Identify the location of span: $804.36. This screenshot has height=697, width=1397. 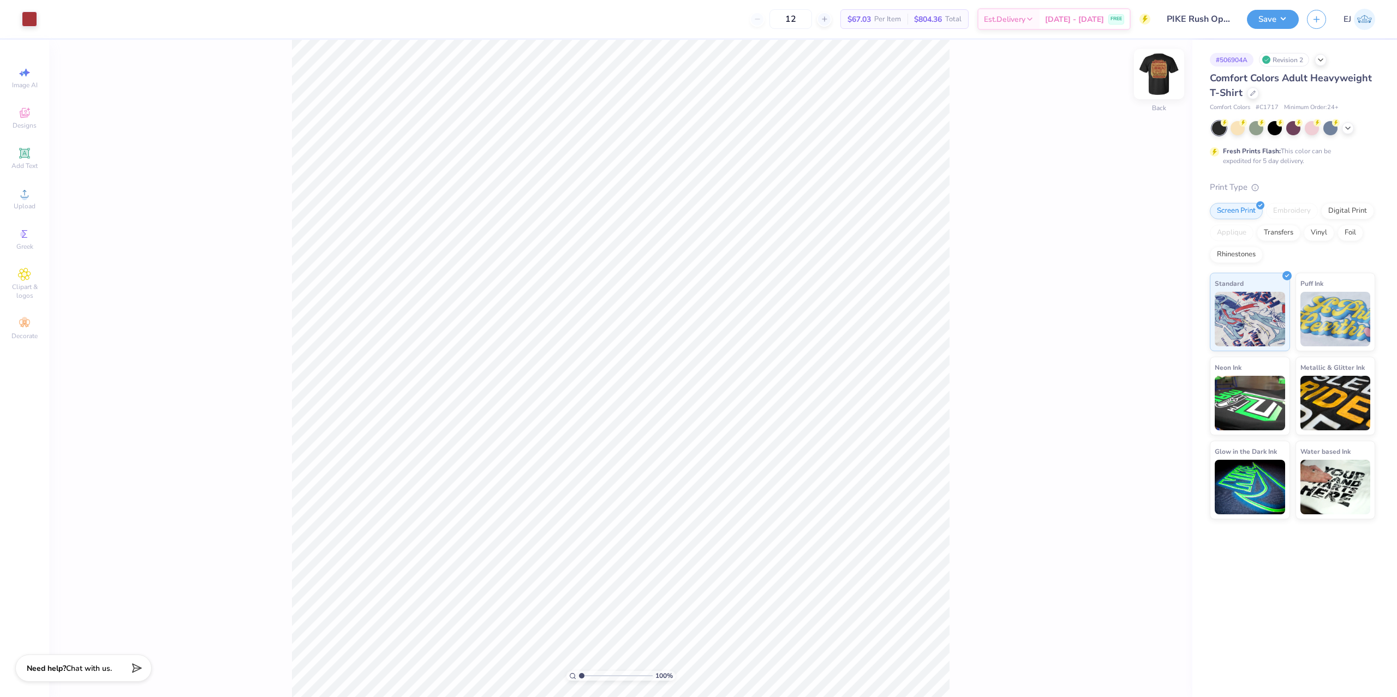
(928, 19).